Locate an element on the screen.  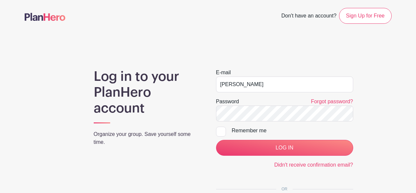
span: OR is located at coordinates (285, 189).